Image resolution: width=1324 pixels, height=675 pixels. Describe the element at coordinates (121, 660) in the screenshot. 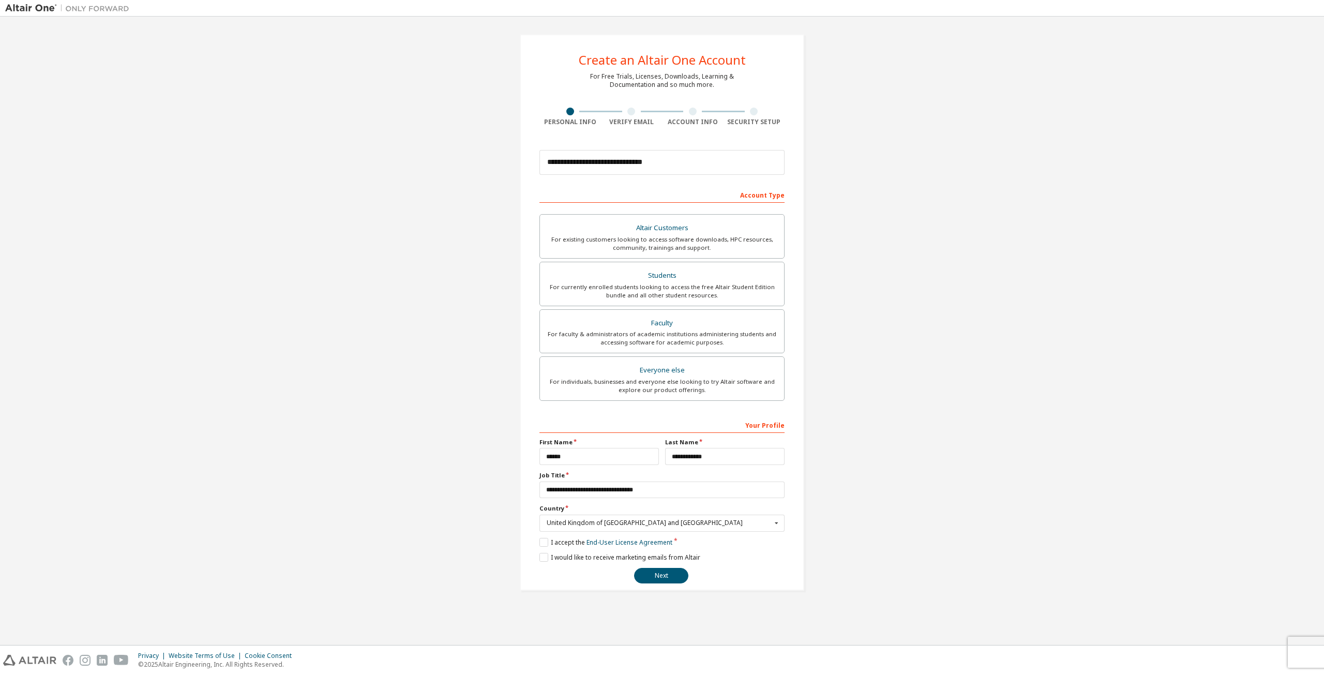

I see `img: youtube.svg` at that location.